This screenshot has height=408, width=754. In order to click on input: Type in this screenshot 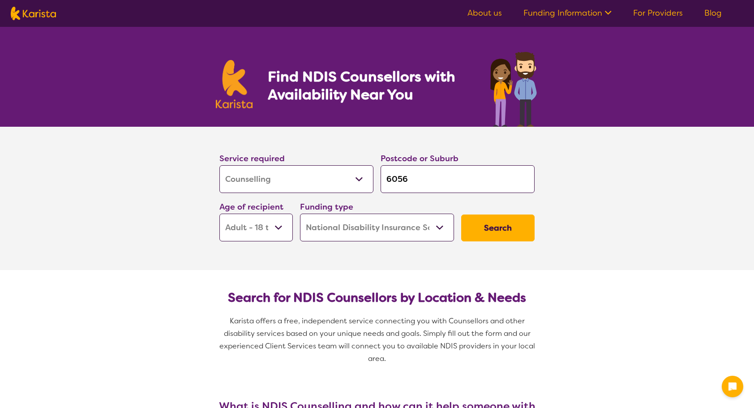, I will do `click(458, 179)`.